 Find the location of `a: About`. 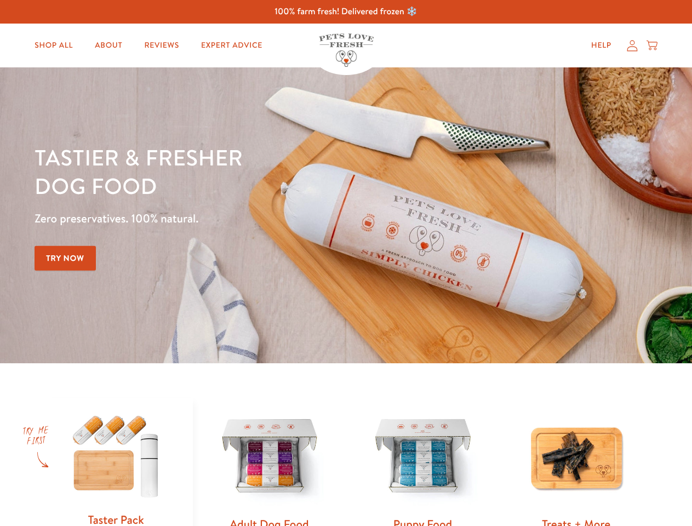

a: About is located at coordinates (108, 45).